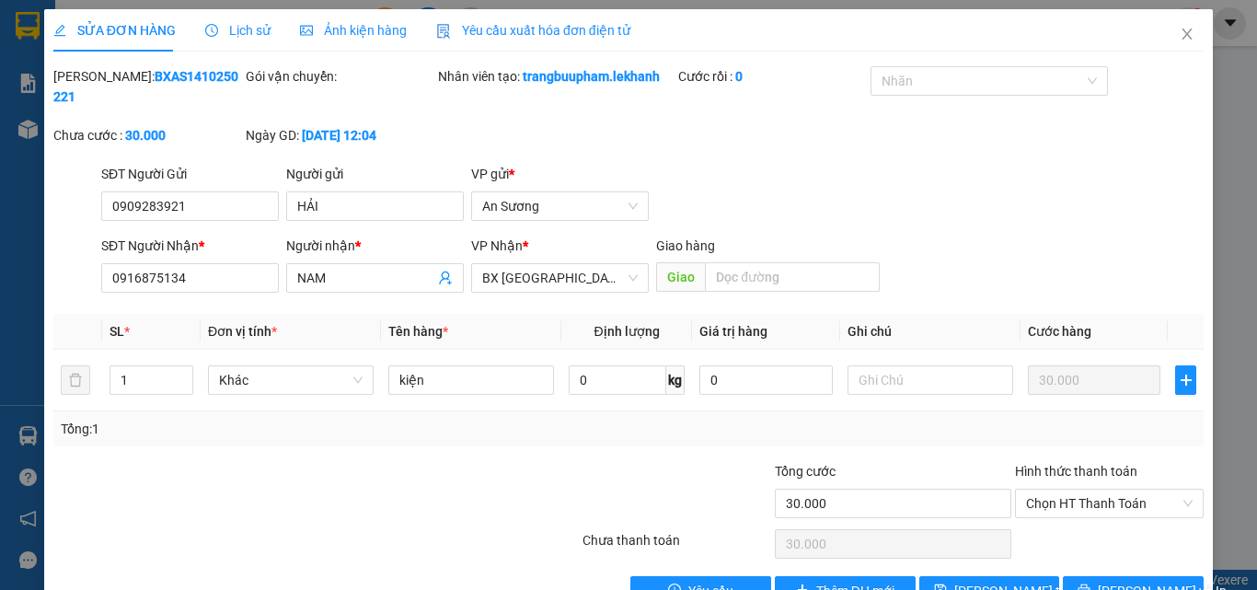  I want to click on label: Hình thức thanh toán, so click(1076, 471).